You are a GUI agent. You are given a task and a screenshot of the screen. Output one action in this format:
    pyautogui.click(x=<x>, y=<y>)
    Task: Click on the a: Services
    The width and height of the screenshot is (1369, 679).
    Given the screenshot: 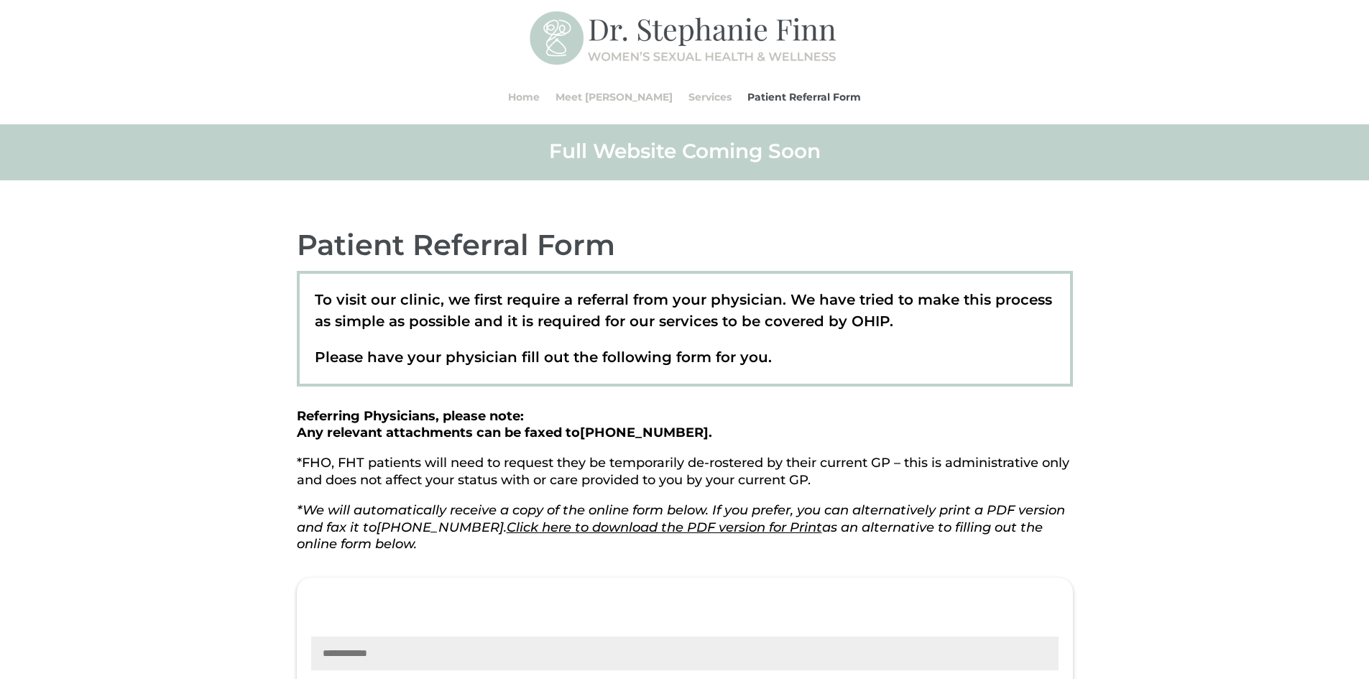 What is the action you would take?
    pyautogui.click(x=710, y=97)
    